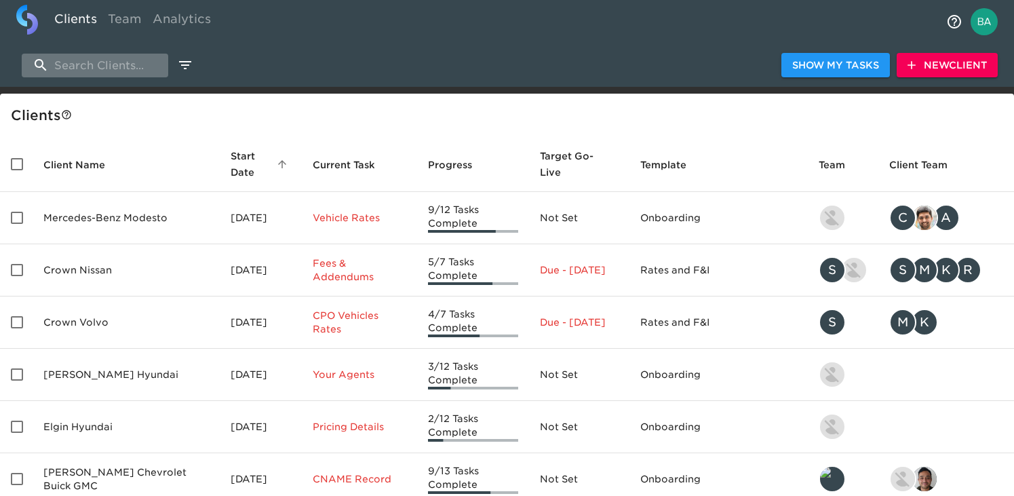  Describe the element at coordinates (946, 479) in the screenshot. I see `div: nikko.foster@roadster.com, sai@simplemnt.com` at that location.